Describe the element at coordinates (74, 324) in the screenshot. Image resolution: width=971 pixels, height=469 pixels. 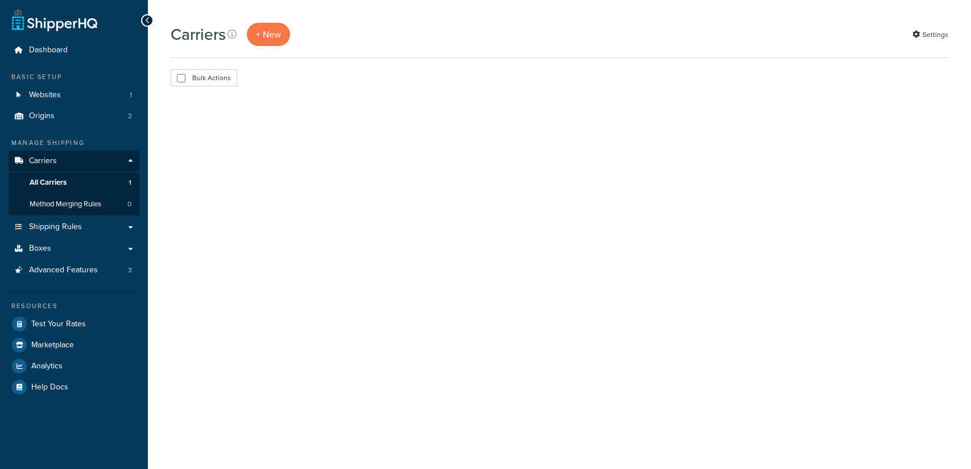
I see `a: Test Your Rates` at that location.